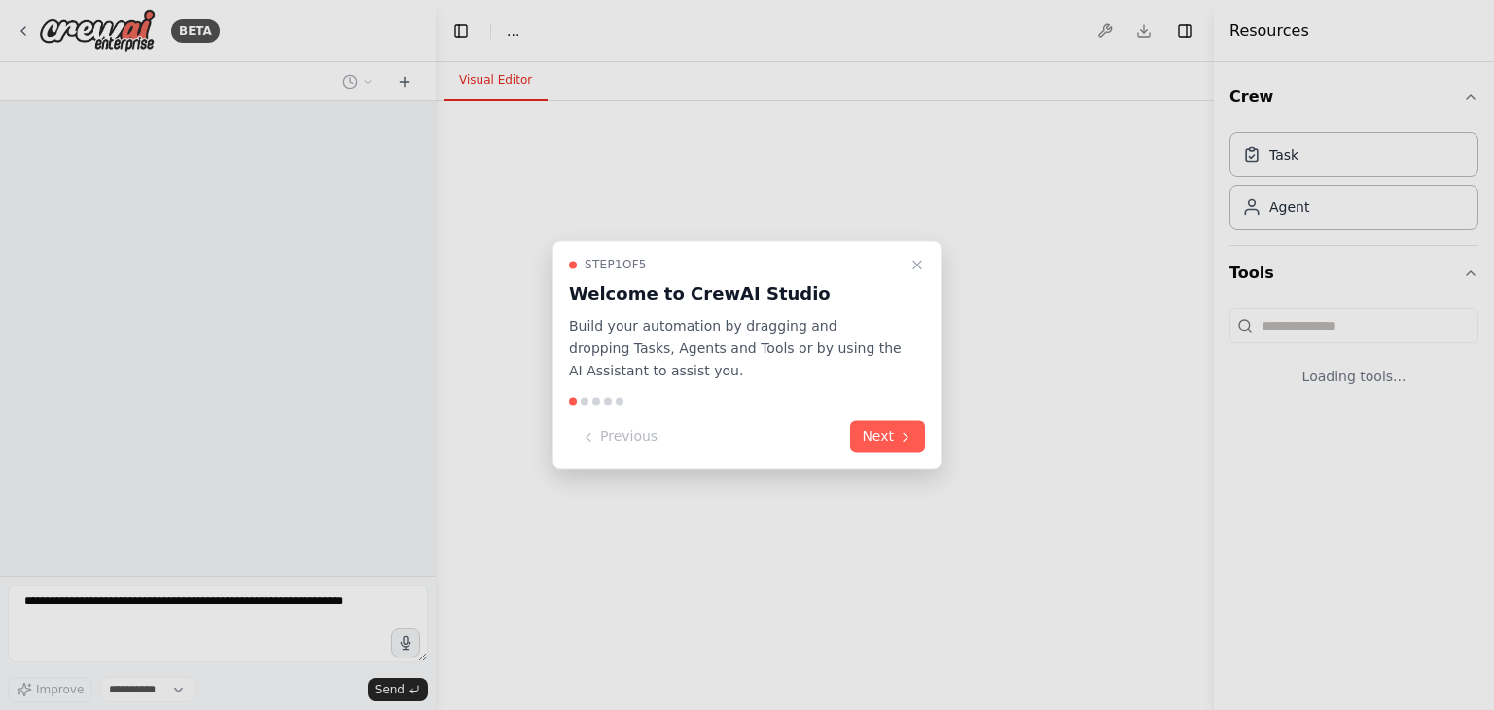 The image size is (1494, 710). I want to click on p: Build your automation by dragging and dropping Tasks, Agents and Tools or by using the AI Assista..., so click(736, 348).